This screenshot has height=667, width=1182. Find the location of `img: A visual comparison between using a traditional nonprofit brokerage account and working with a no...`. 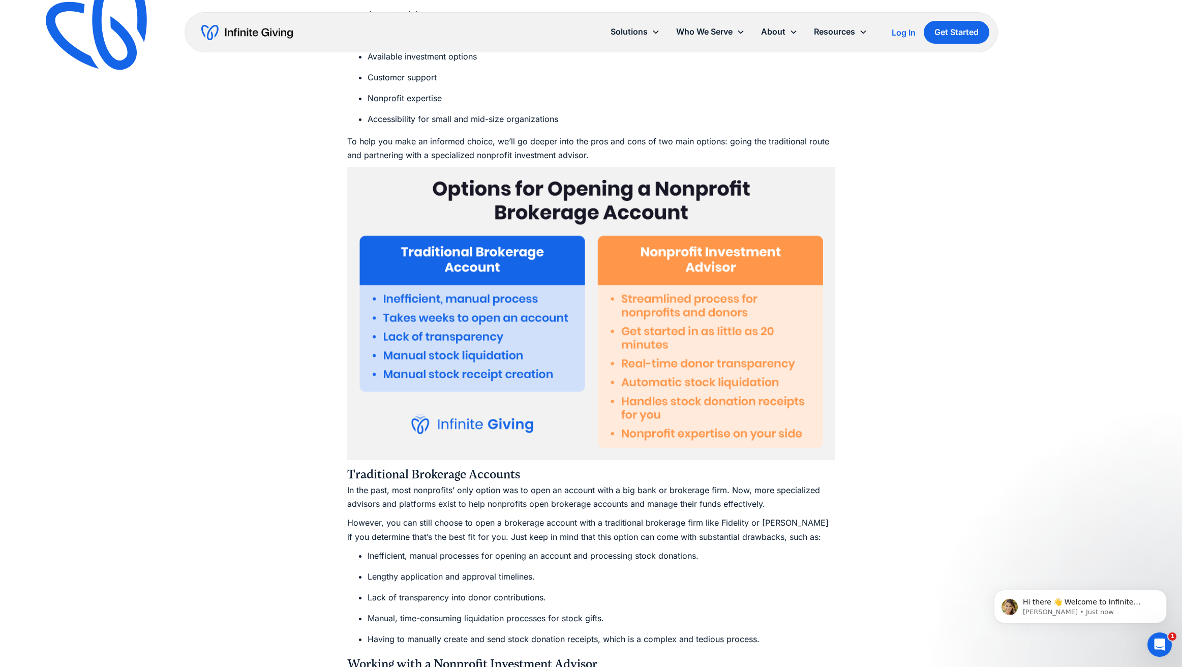

img: A visual comparison between using a traditional nonprofit brokerage account and working with a no... is located at coordinates (591, 314).